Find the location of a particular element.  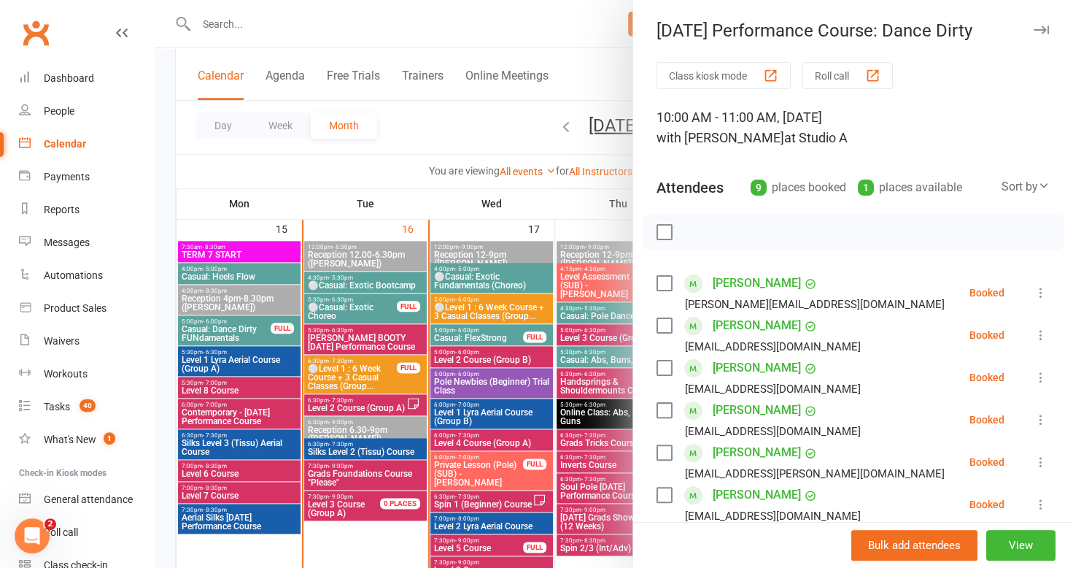

div: What's New is located at coordinates (70, 439).